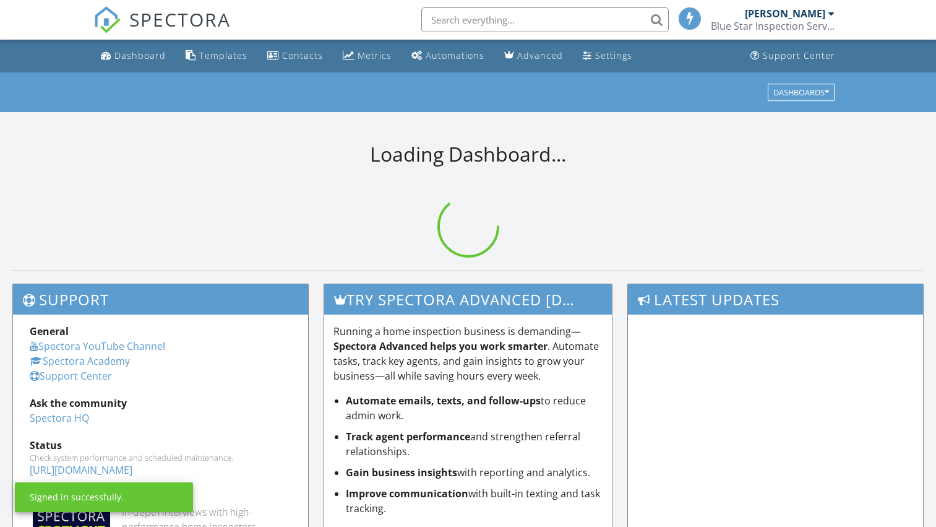 Image resolution: width=936 pixels, height=527 pixels. What do you see at coordinates (443, 400) in the screenshot?
I see `strong: Automate emails, texts, and follow-ups` at bounding box center [443, 400].